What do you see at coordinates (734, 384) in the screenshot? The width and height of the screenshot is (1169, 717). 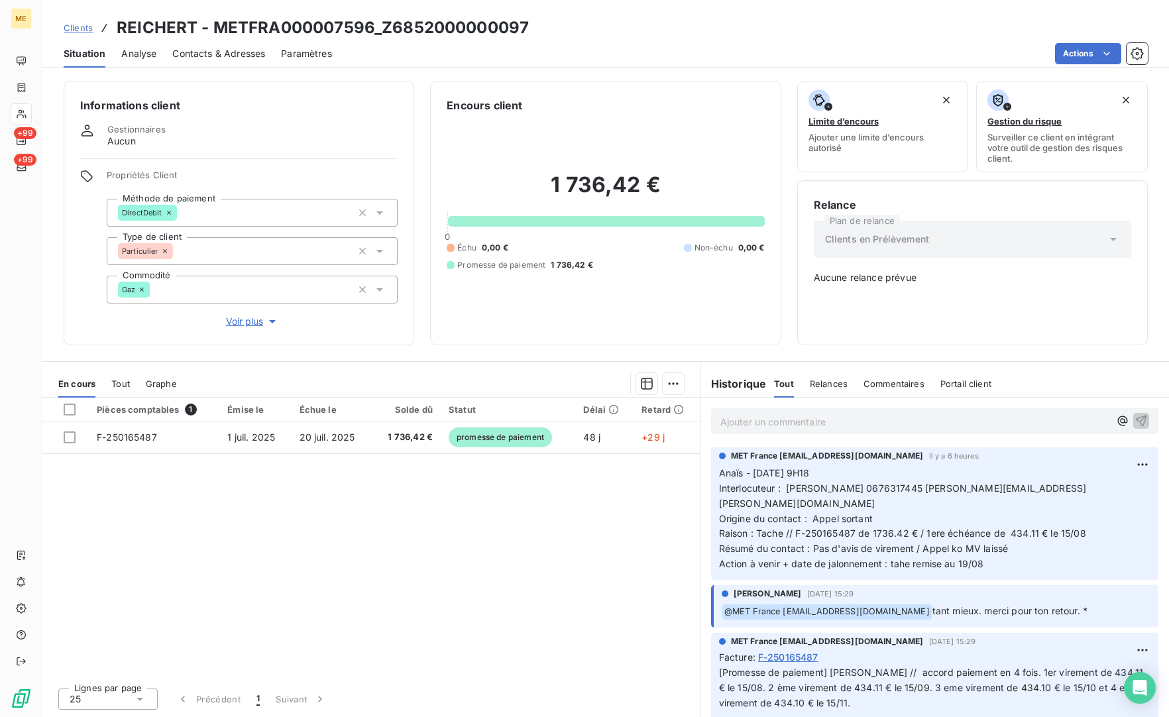 I see `h6: Historique` at bounding box center [734, 384].